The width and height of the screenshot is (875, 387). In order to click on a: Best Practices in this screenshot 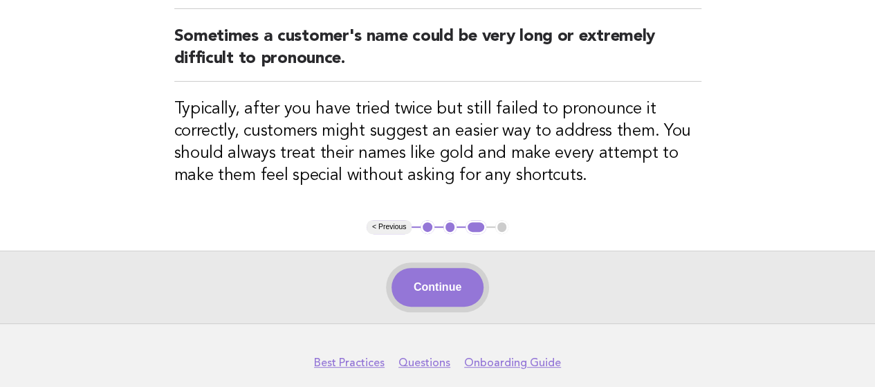, I will do `click(349, 363)`.